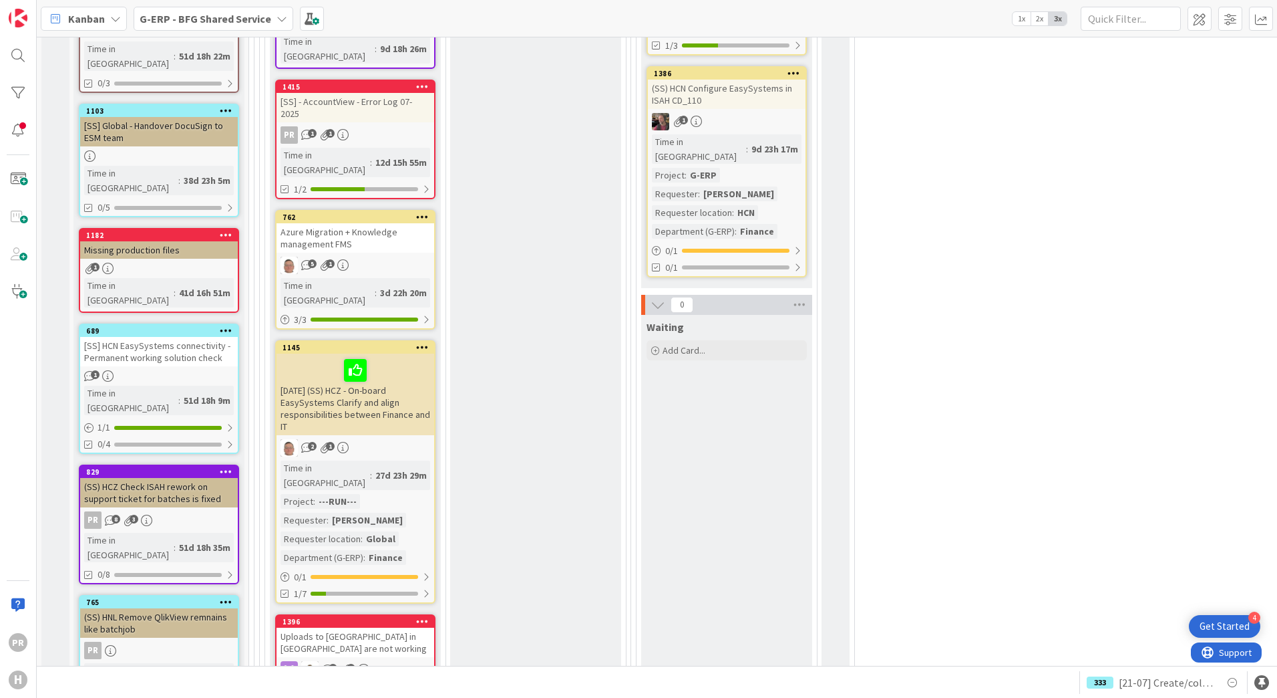 The image size is (1277, 698). Describe the element at coordinates (310, 669) in the screenshot. I see `img: Rv` at that location.